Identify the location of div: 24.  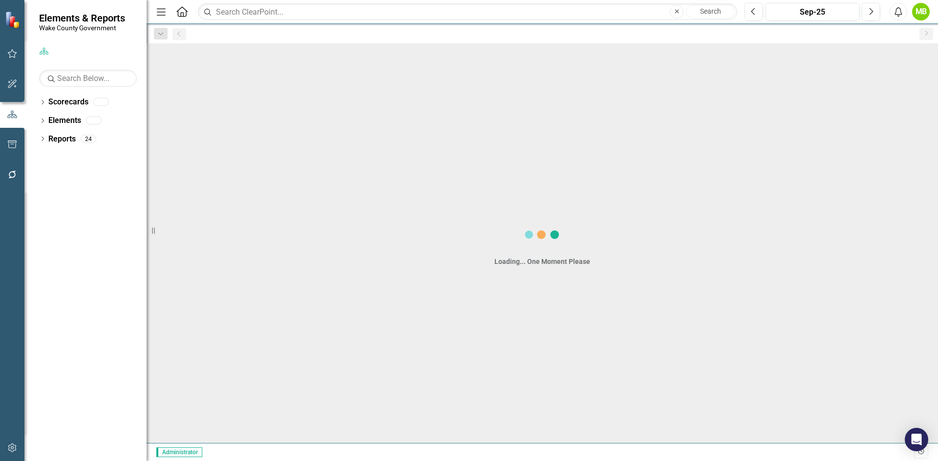
(88, 139).